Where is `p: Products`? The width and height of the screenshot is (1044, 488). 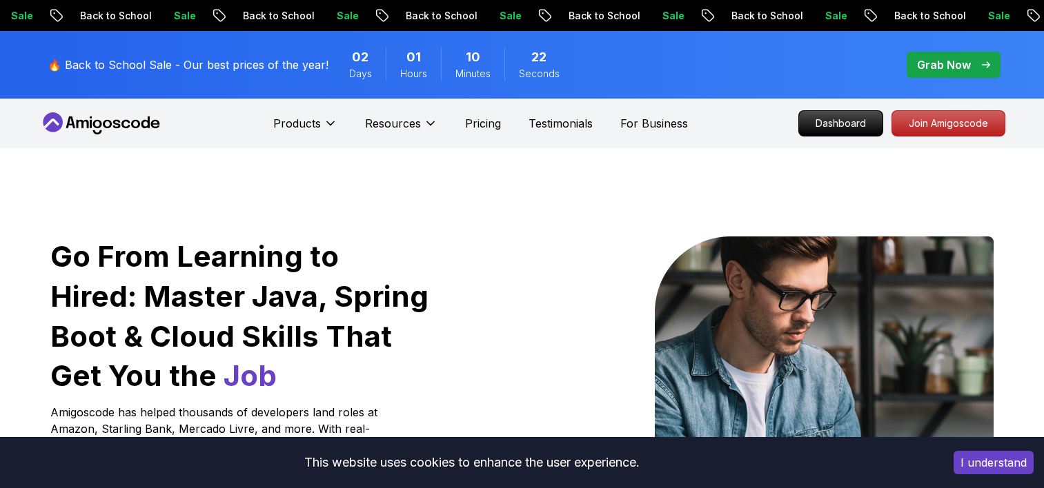
p: Products is located at coordinates (297, 123).